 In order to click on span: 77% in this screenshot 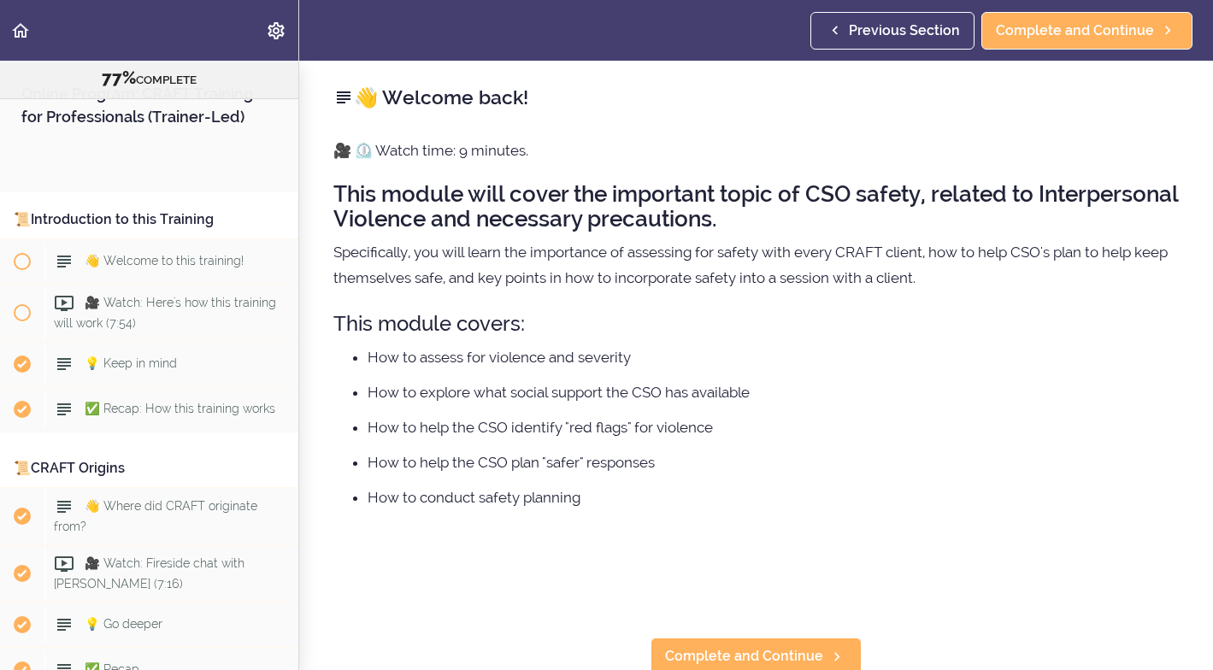, I will do `click(119, 78)`.